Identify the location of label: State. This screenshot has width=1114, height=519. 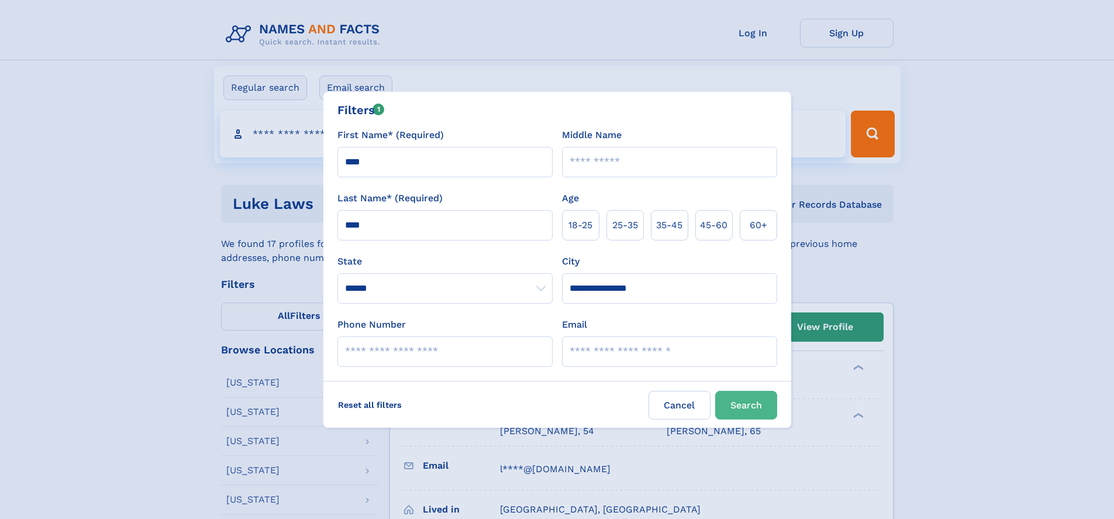
(445, 261).